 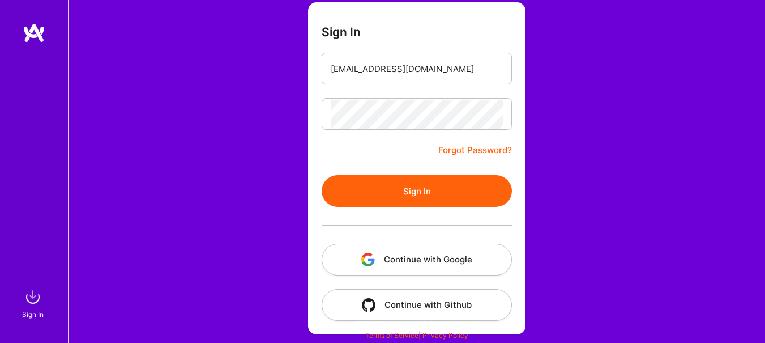 I want to click on h3: Sign In, so click(x=341, y=32).